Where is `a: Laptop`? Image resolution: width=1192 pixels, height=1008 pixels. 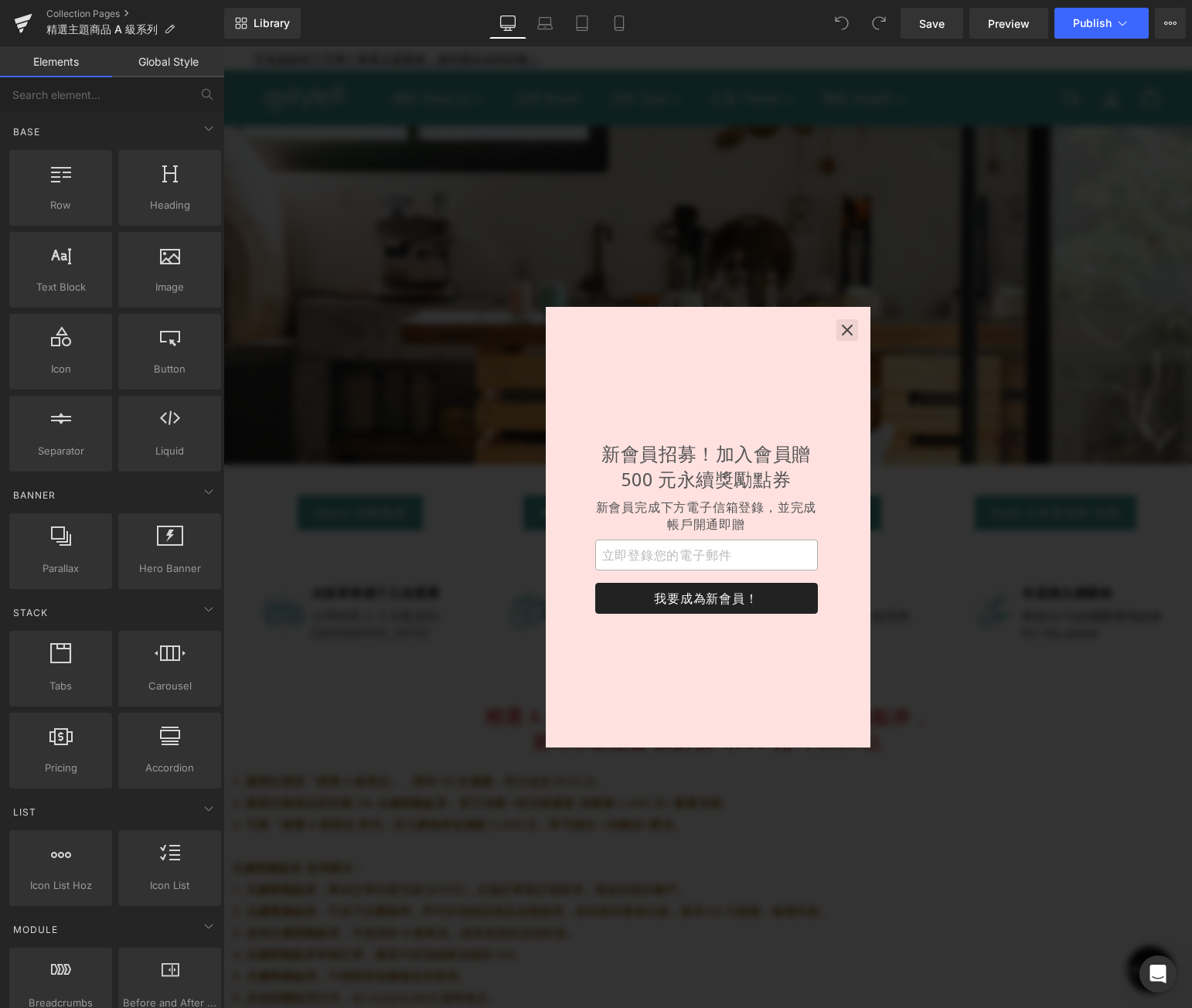
a: Laptop is located at coordinates (545, 23).